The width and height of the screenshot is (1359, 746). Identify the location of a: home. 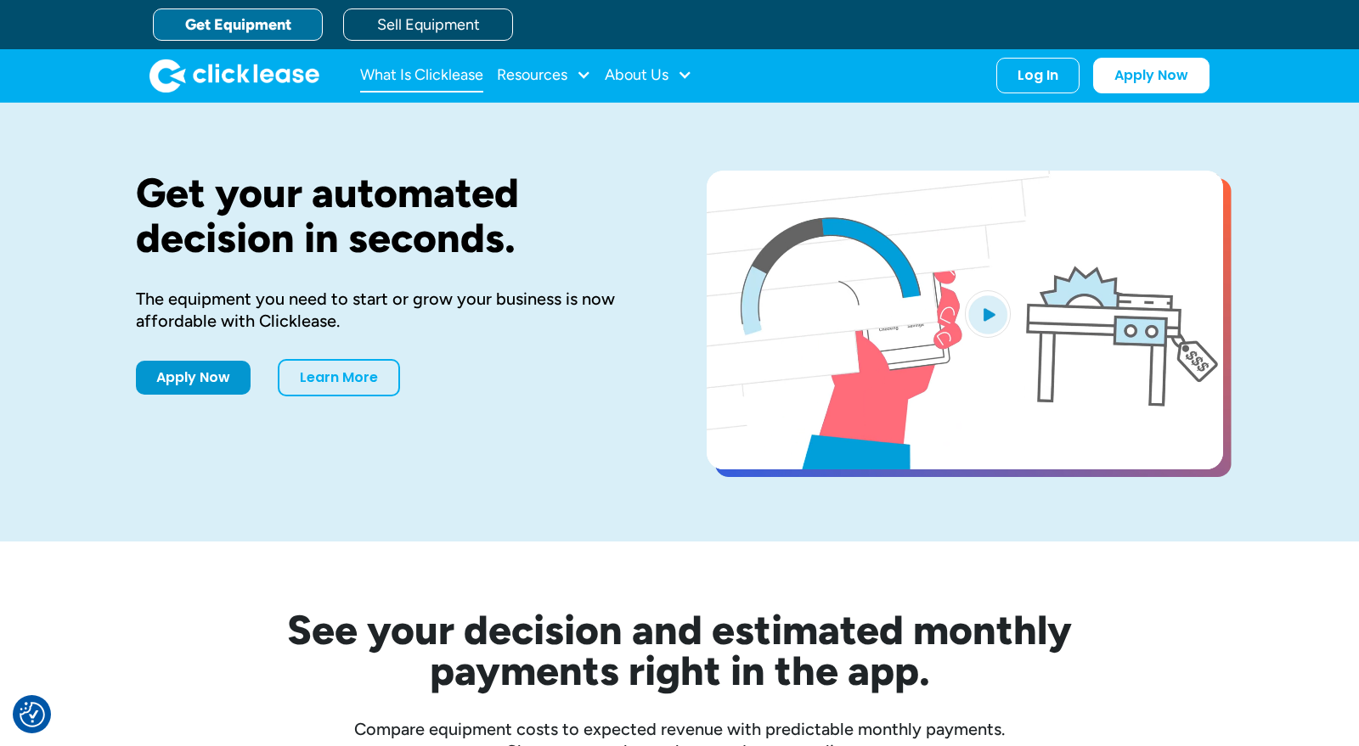
(234, 76).